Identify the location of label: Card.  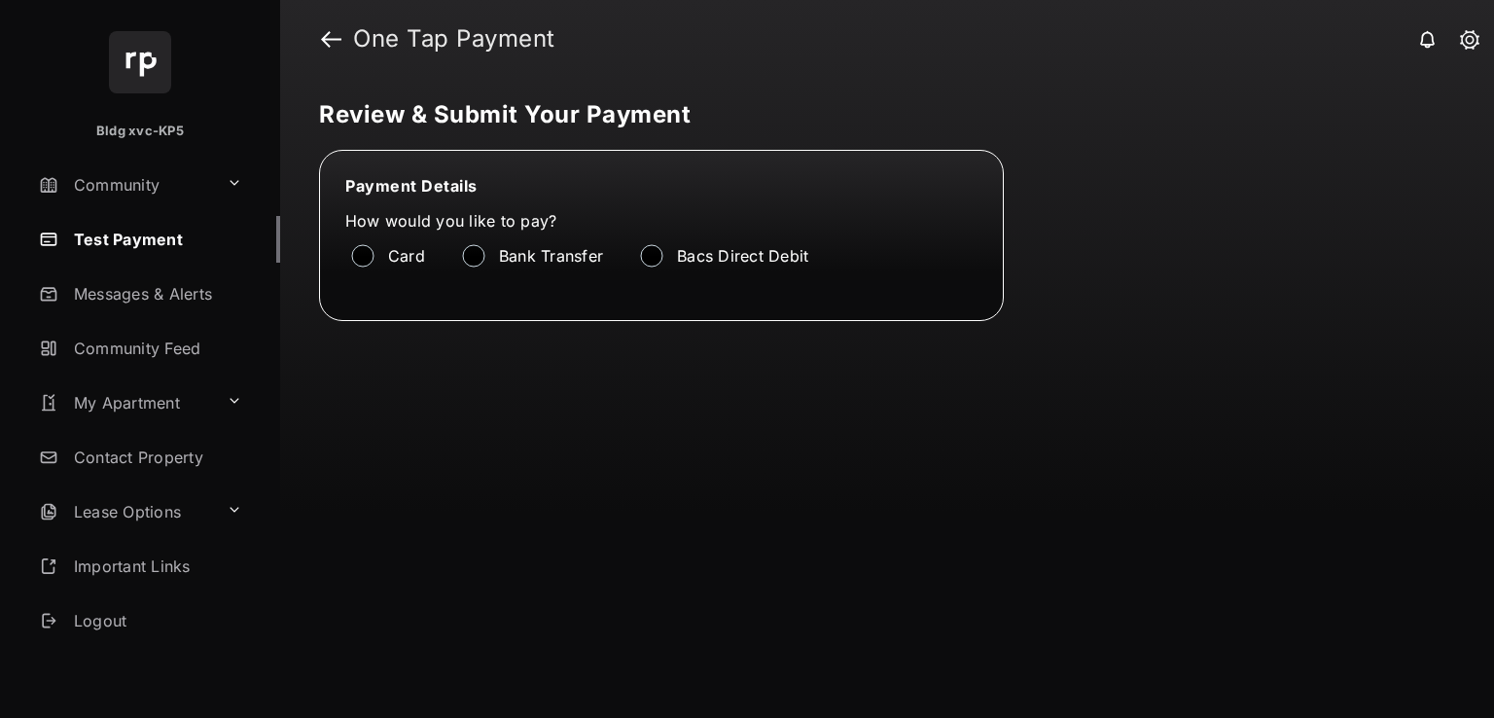
(407, 256).